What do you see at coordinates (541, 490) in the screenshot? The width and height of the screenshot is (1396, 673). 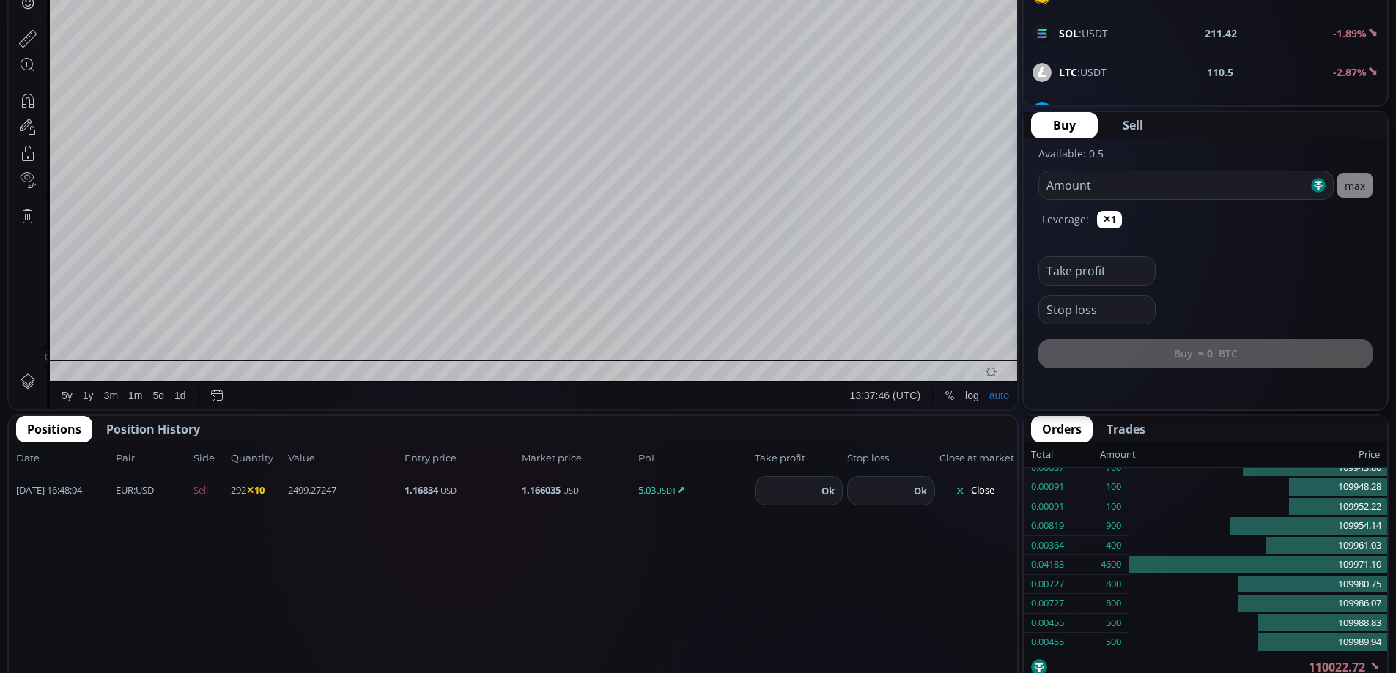 I see `b: 1.166035` at bounding box center [541, 490].